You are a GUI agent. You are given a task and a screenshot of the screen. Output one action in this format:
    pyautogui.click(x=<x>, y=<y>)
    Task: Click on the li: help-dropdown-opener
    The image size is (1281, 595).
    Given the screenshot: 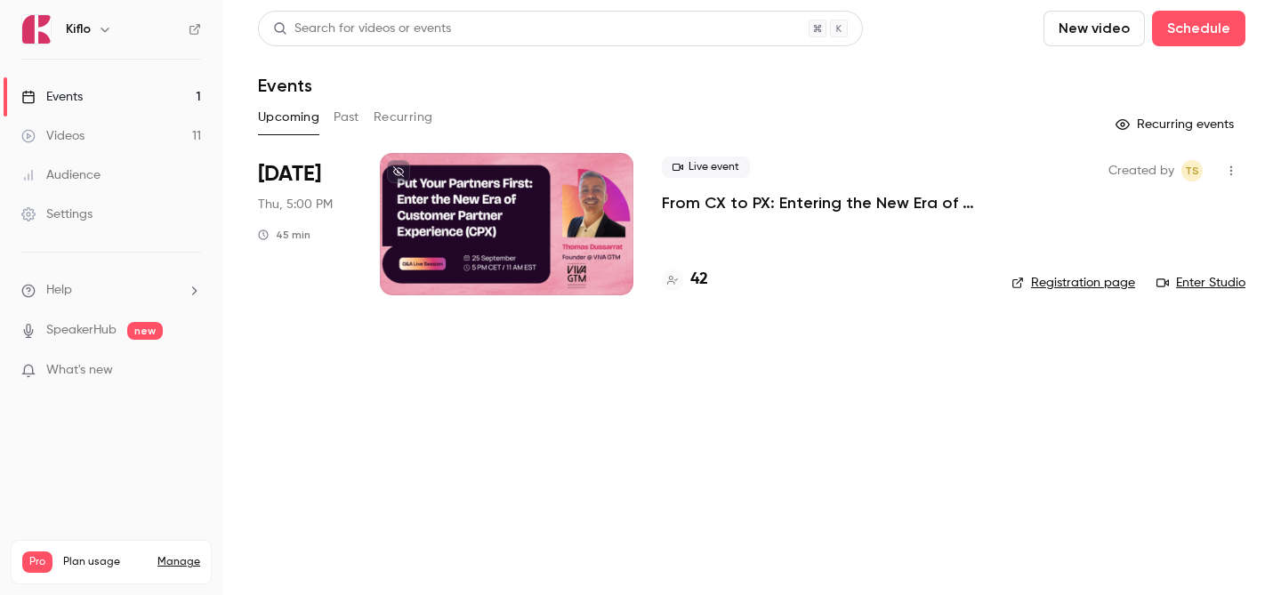 What is the action you would take?
    pyautogui.click(x=111, y=290)
    